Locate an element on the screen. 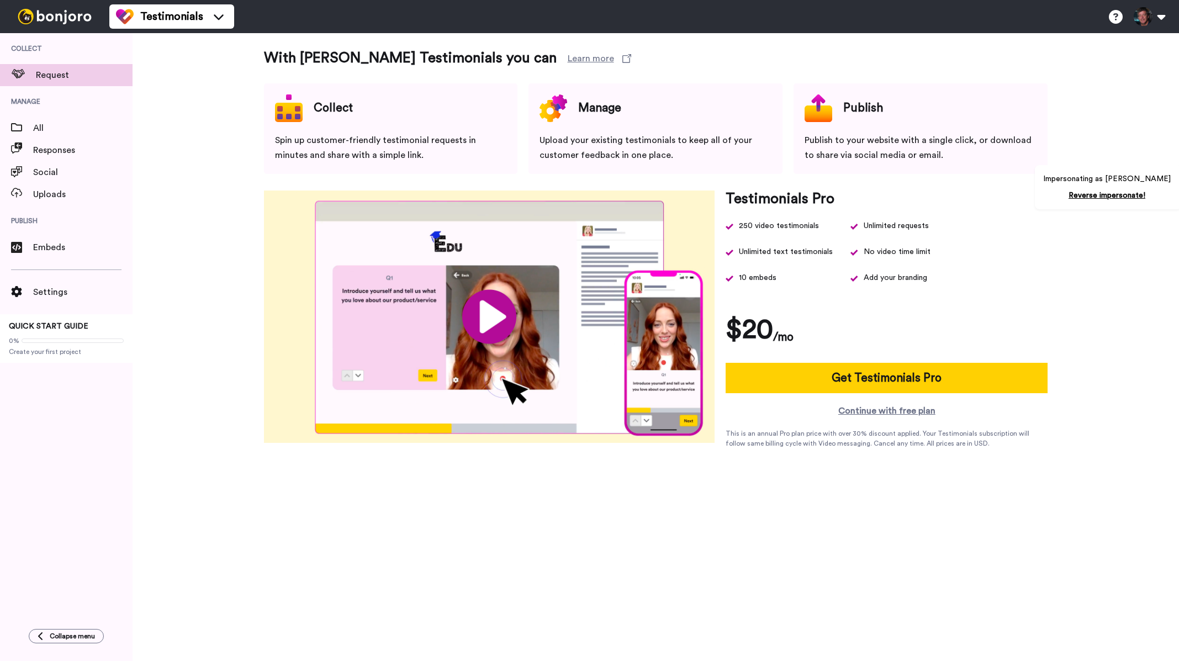 This screenshot has width=1179, height=661. span: Social is located at coordinates (83, 172).